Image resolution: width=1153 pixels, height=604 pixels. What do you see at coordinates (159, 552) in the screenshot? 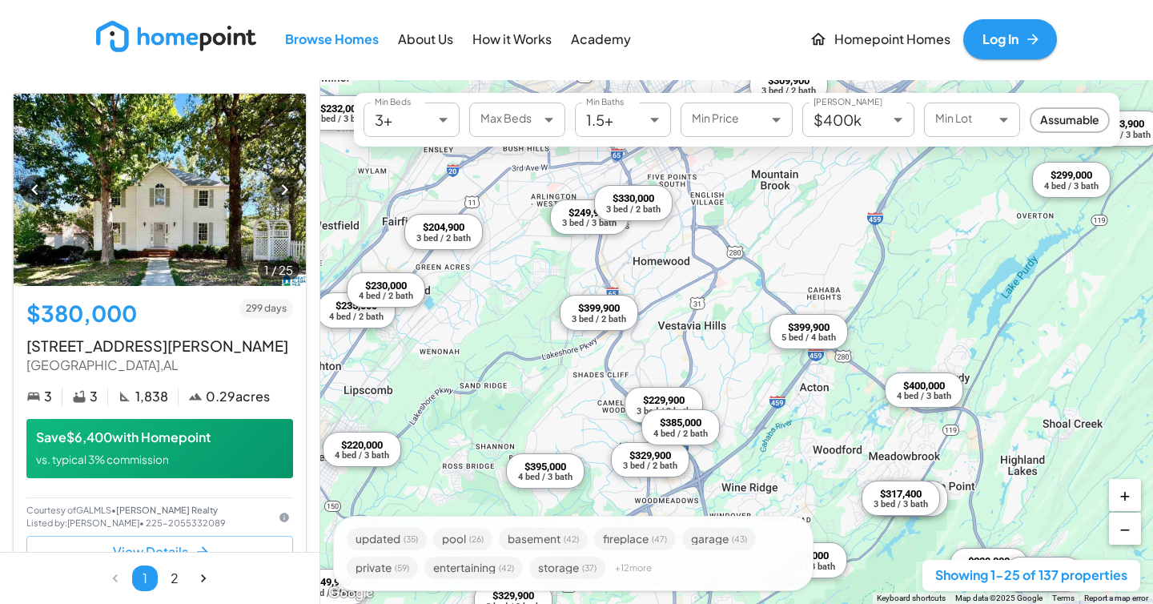
I see `button: View Details` at bounding box center [159, 552].